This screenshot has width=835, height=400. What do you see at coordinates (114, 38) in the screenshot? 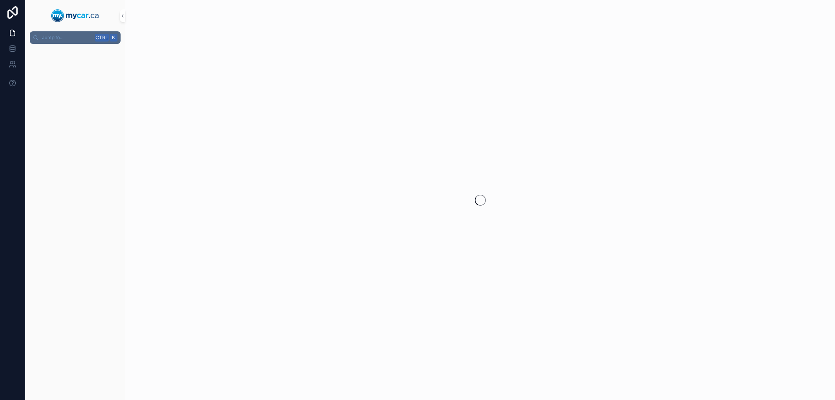
I see `span: K` at bounding box center [114, 38].